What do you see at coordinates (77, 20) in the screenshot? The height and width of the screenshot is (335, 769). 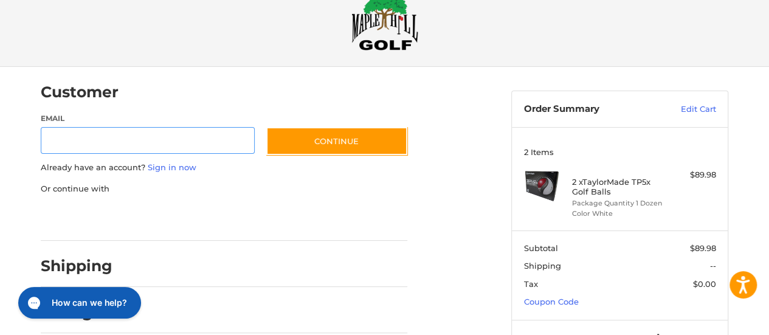 I see `h1: How can we help?` at bounding box center [77, 20].